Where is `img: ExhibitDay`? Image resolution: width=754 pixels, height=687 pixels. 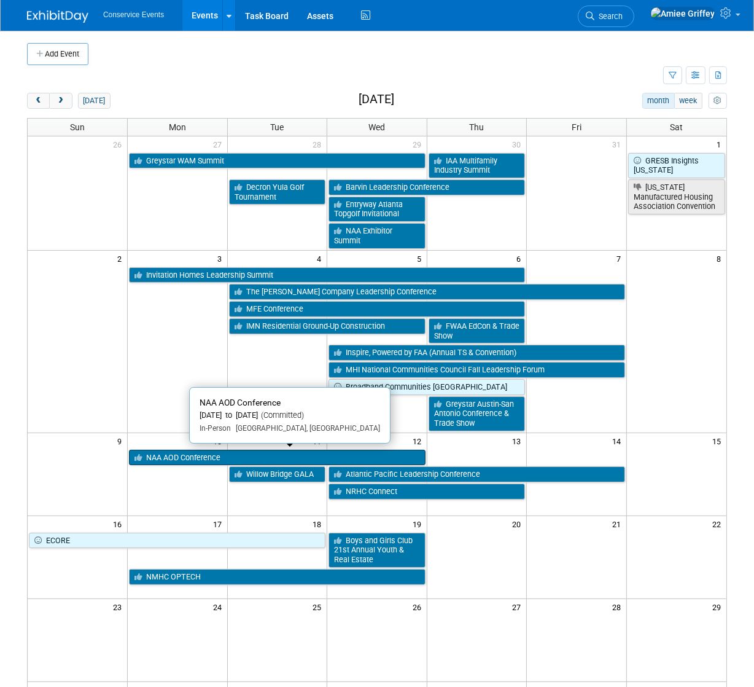 img: ExhibitDay is located at coordinates (58, 17).